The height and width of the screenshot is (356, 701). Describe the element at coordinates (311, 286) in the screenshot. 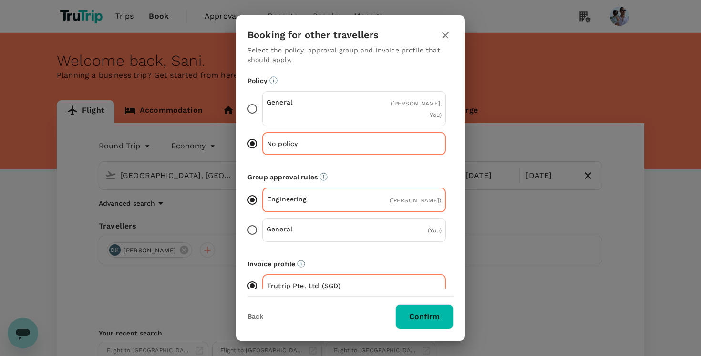

I see `p: Trutrip Pte. Ltd (SGD)` at that location.